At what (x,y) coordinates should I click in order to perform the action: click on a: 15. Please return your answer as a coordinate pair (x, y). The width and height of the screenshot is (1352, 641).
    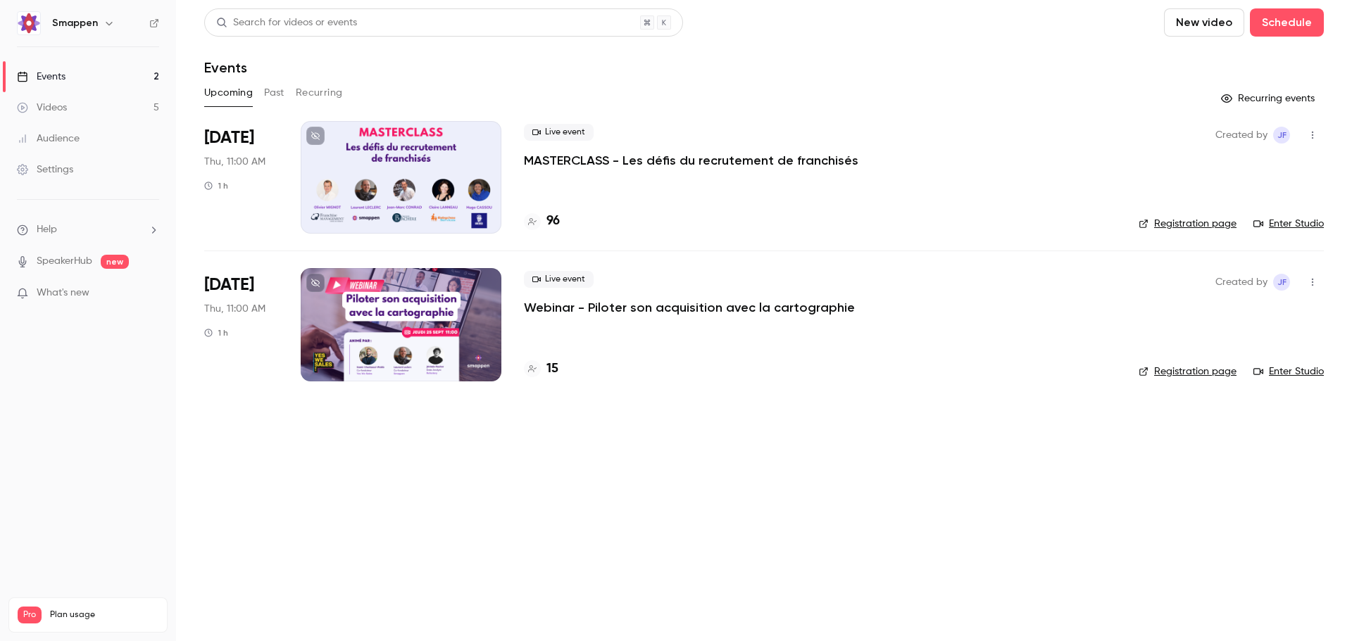
    Looking at the image, I should click on (541, 369).